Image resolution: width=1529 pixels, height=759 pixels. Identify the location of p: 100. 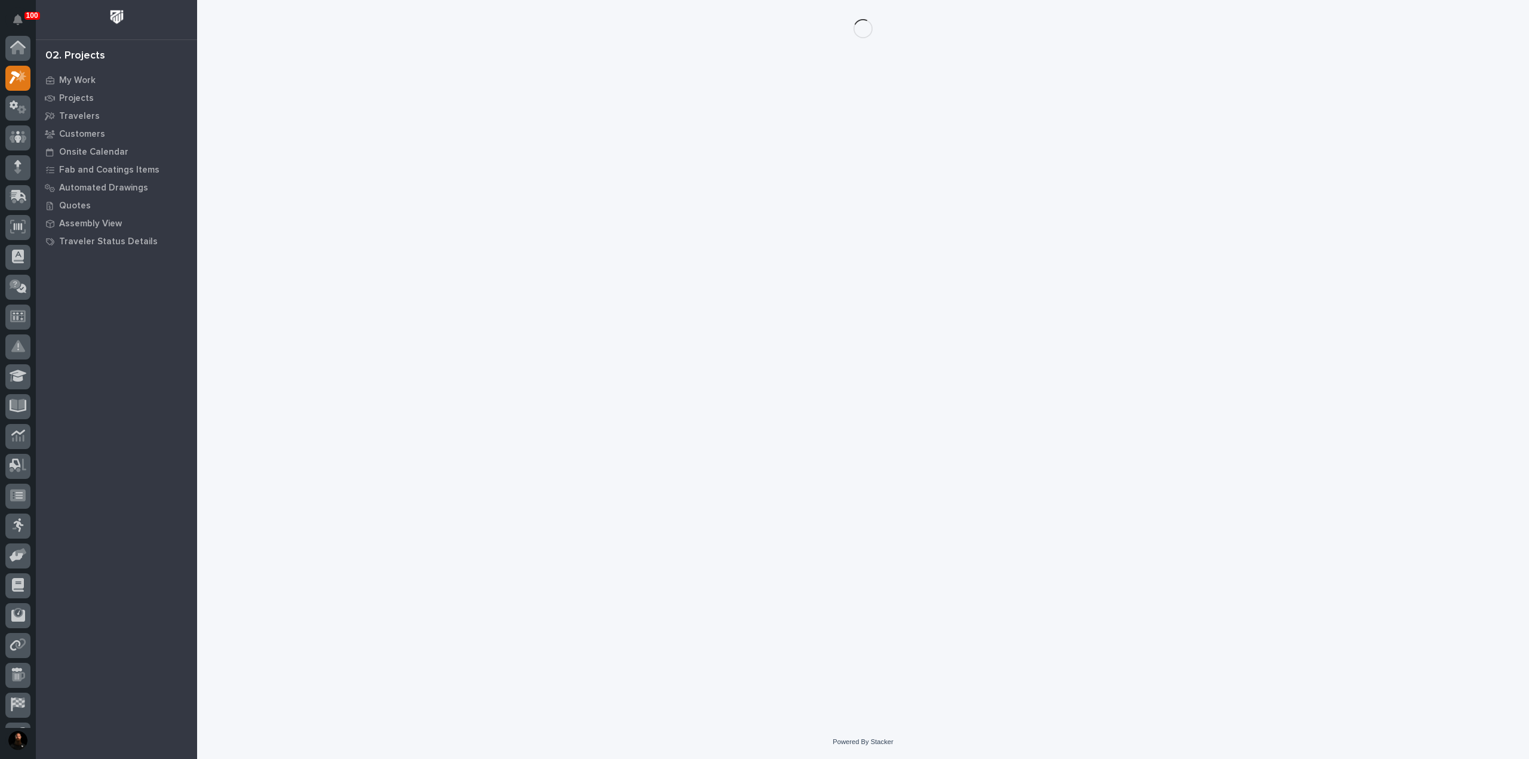
(32, 16).